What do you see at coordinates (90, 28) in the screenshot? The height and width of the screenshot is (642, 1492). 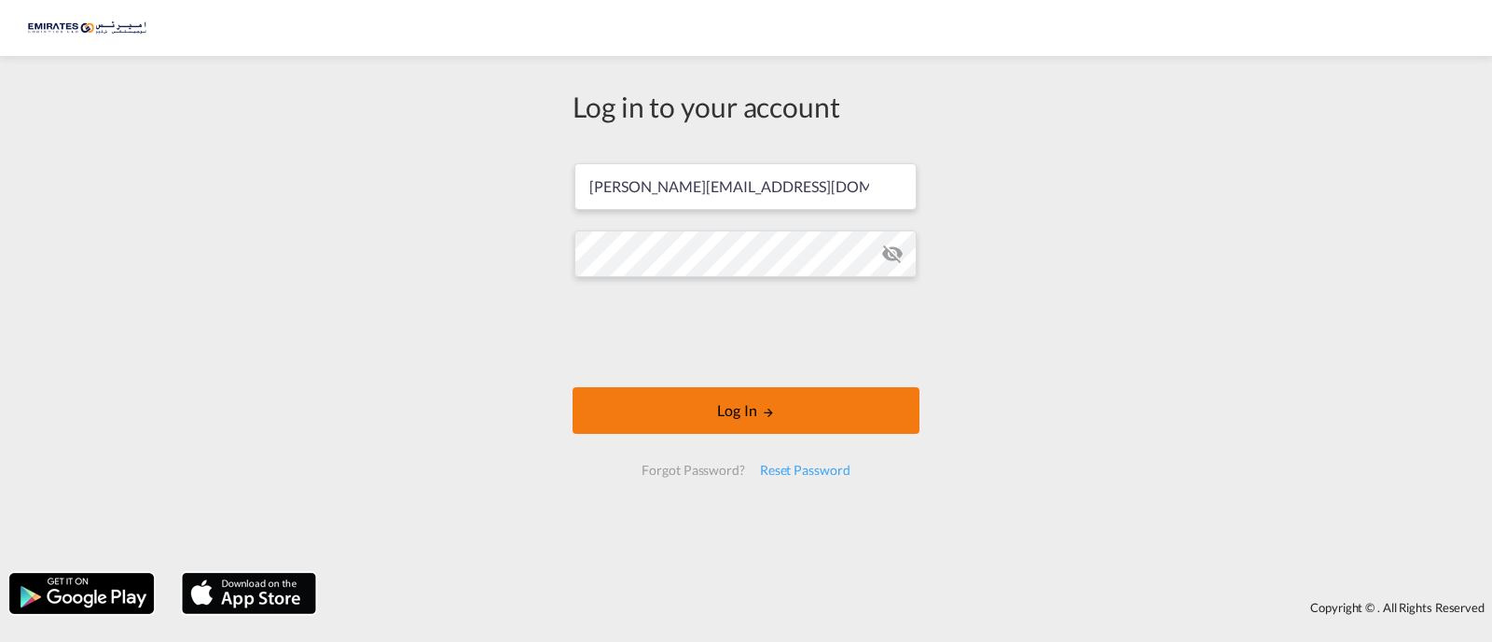 I see `img: c67187802a5a11ec94275b5db69a26e6.png` at bounding box center [90, 28].